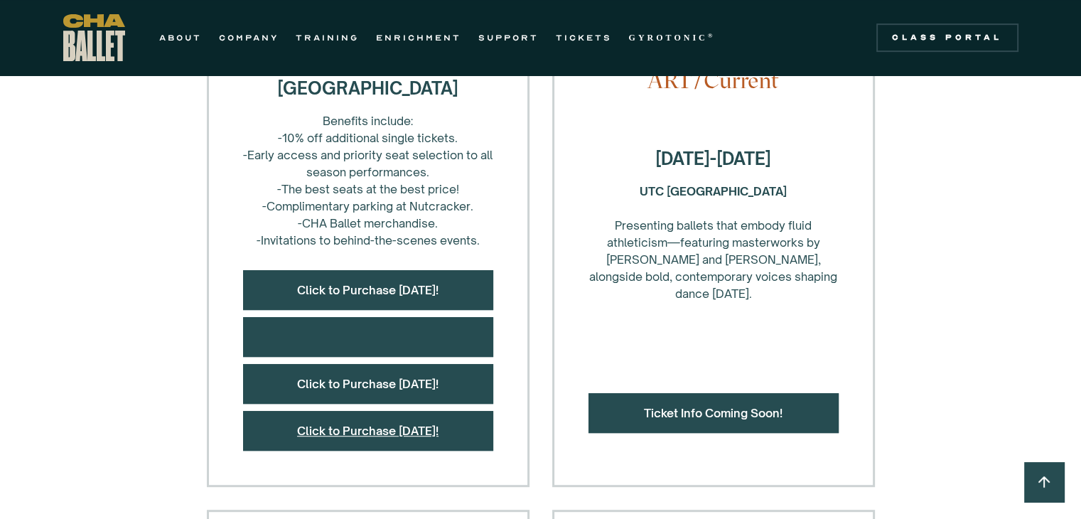  What do you see at coordinates (947, 38) in the screenshot?
I see `a: Class Portal` at bounding box center [947, 38].